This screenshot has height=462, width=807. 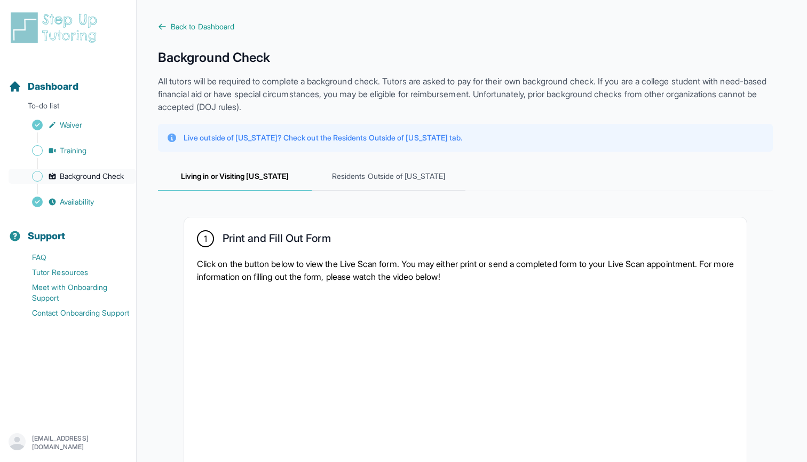 I want to click on button: Dashboard, so click(x=68, y=80).